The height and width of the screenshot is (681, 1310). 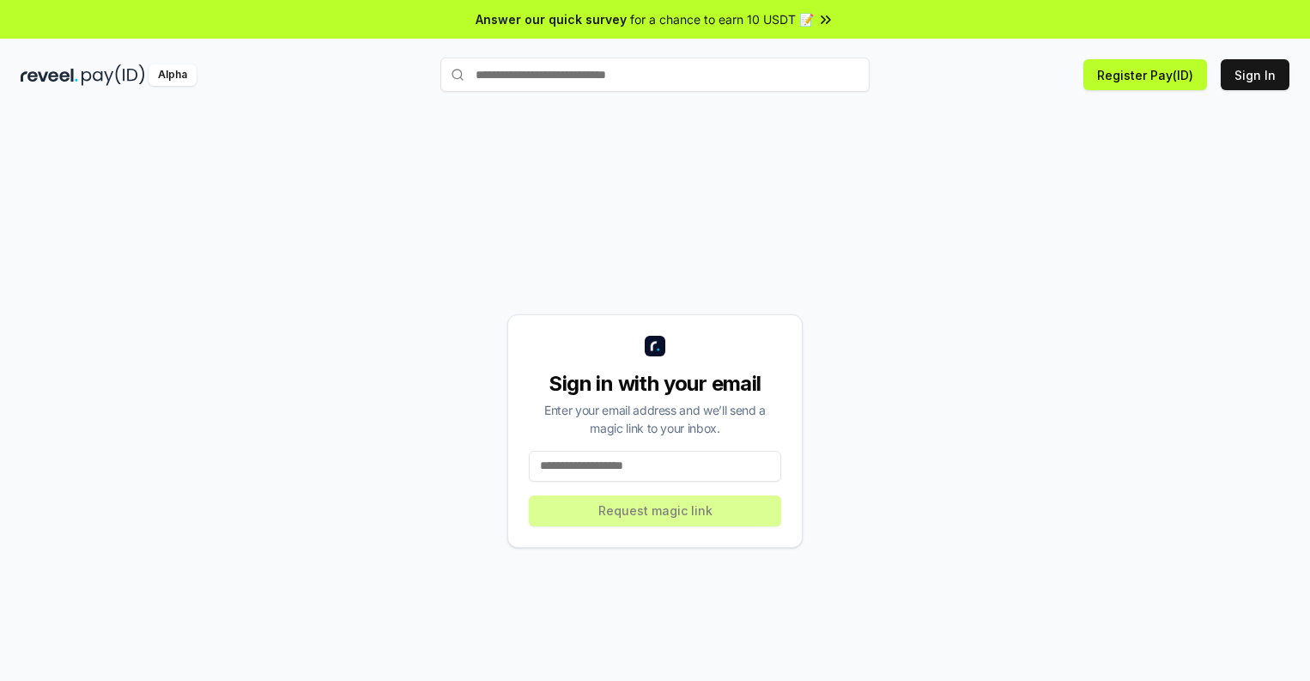 I want to click on div: Alpha, so click(x=173, y=75).